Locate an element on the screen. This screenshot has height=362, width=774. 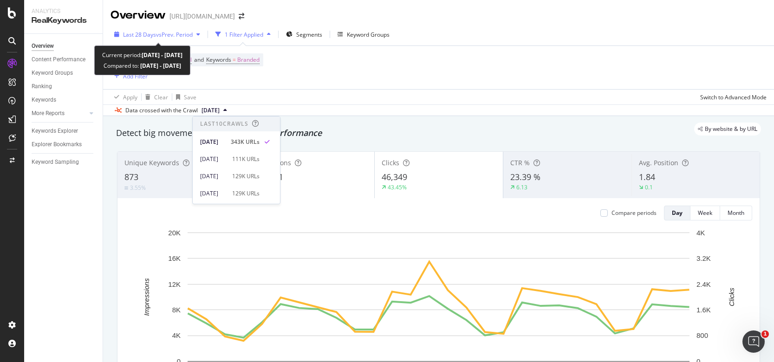
span: Last 28 Days is located at coordinates (139, 34).